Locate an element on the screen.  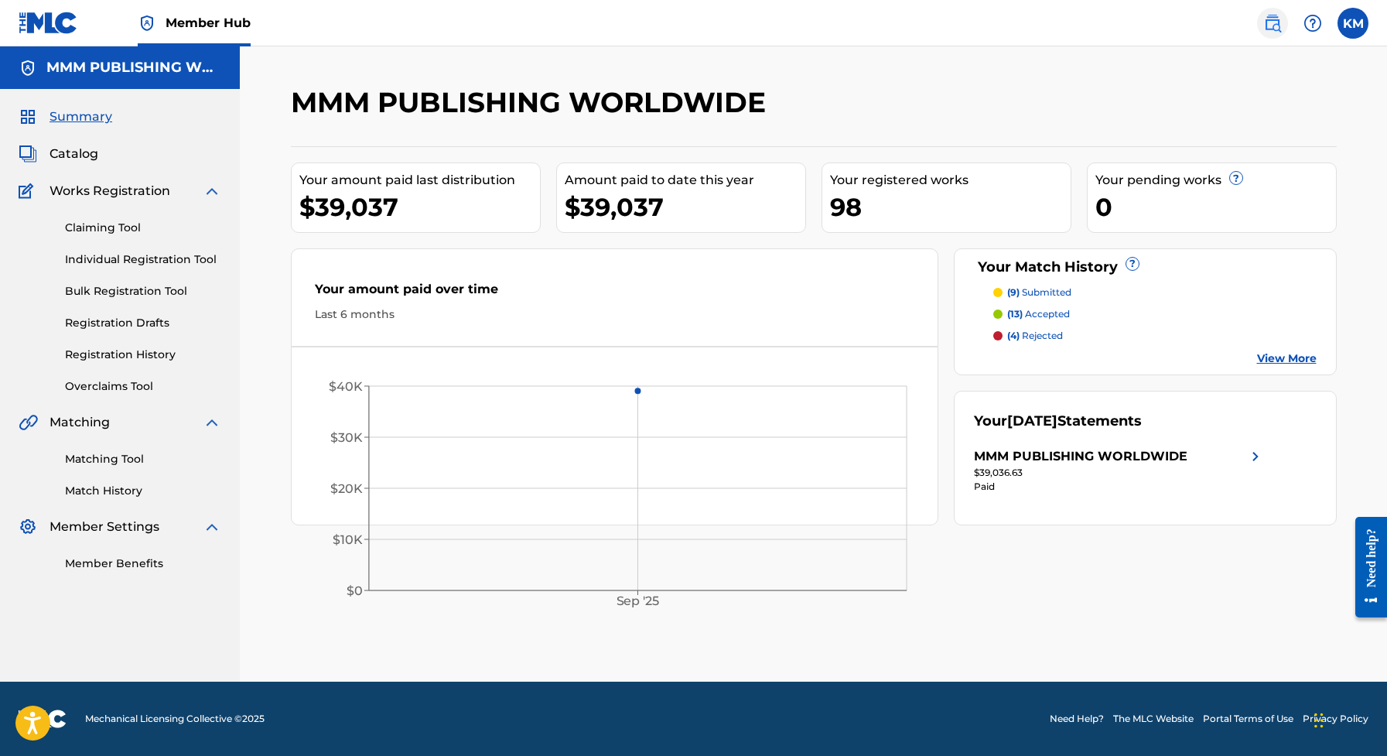
span: Mechanical Licensing Collective © 2025 is located at coordinates (175, 719).